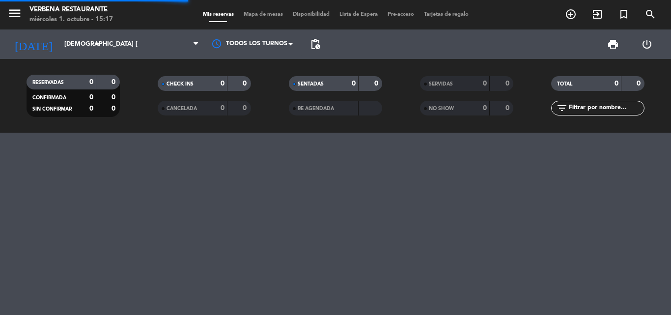 Image resolution: width=671 pixels, height=315 pixels. Describe the element at coordinates (562, 108) in the screenshot. I see `i: filter_list` at that location.